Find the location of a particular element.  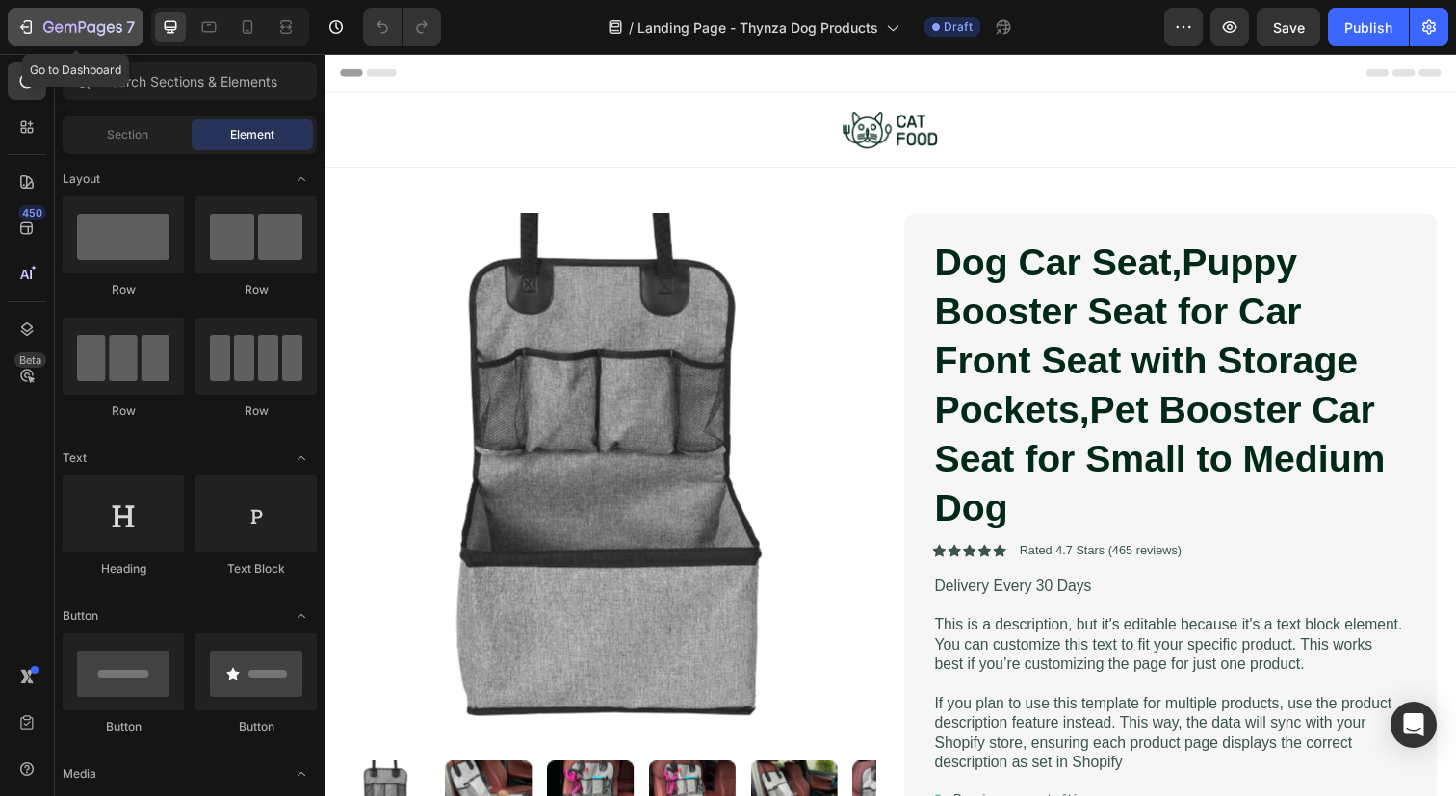

p: 7 is located at coordinates (130, 27).